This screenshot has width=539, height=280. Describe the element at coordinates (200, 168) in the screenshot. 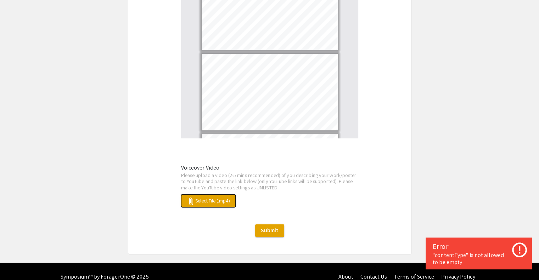

I see `mat-label: Voiceover Video` at that location.